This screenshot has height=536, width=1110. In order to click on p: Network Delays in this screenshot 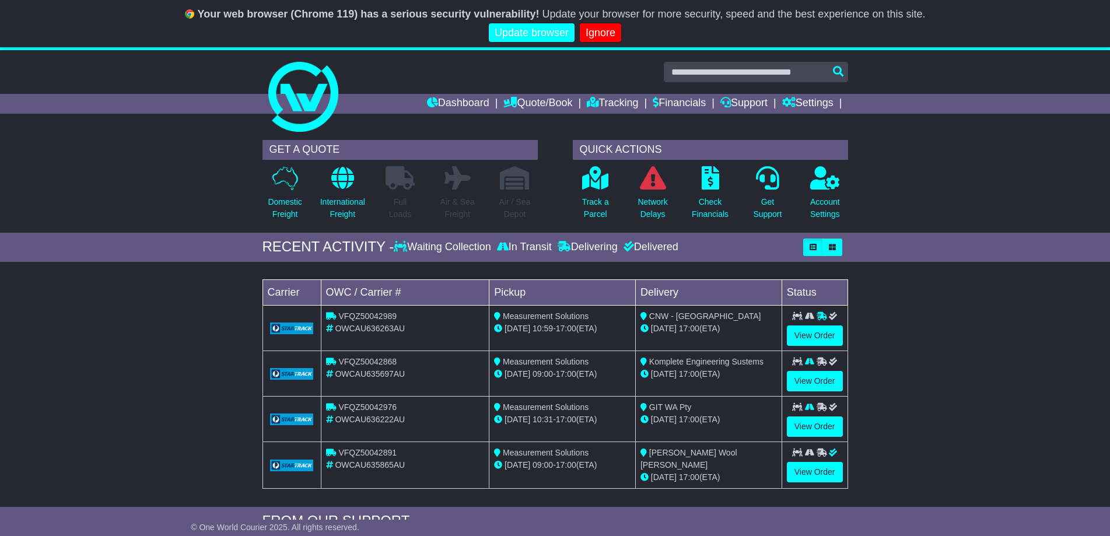, I will do `click(652, 208)`.